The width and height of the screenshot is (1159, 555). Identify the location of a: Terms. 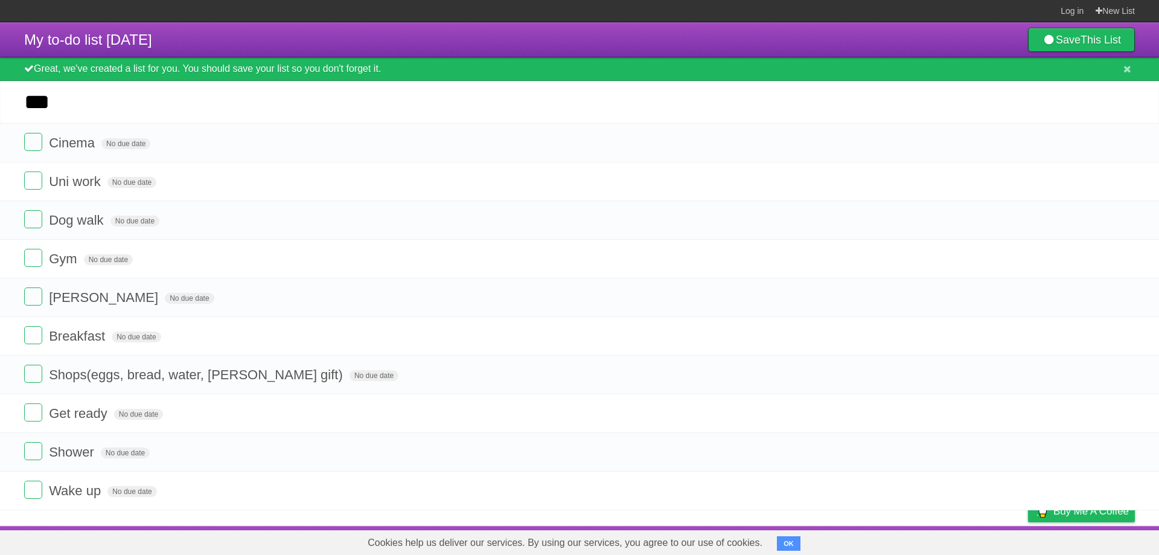
(985, 540).